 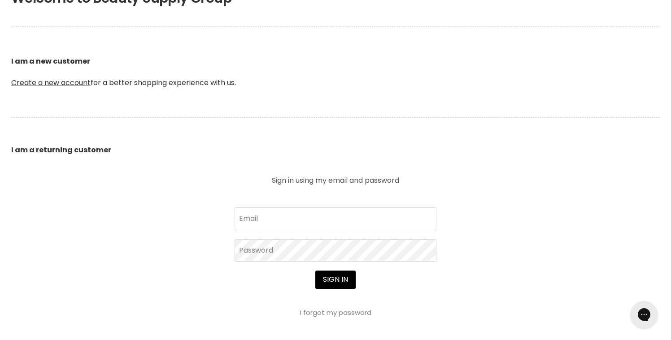 What do you see at coordinates (61, 150) in the screenshot?
I see `b: I am a returning customer` at bounding box center [61, 150].